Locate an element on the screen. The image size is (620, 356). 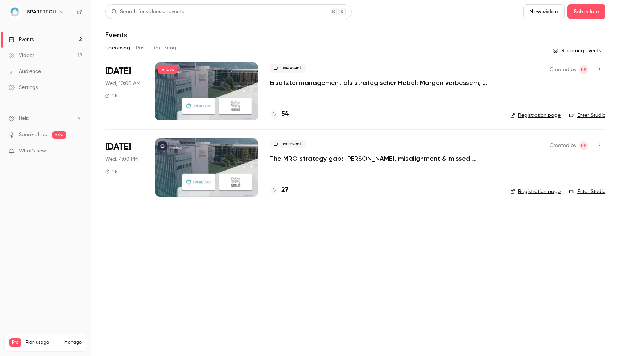
h1: Events is located at coordinates (116, 35).